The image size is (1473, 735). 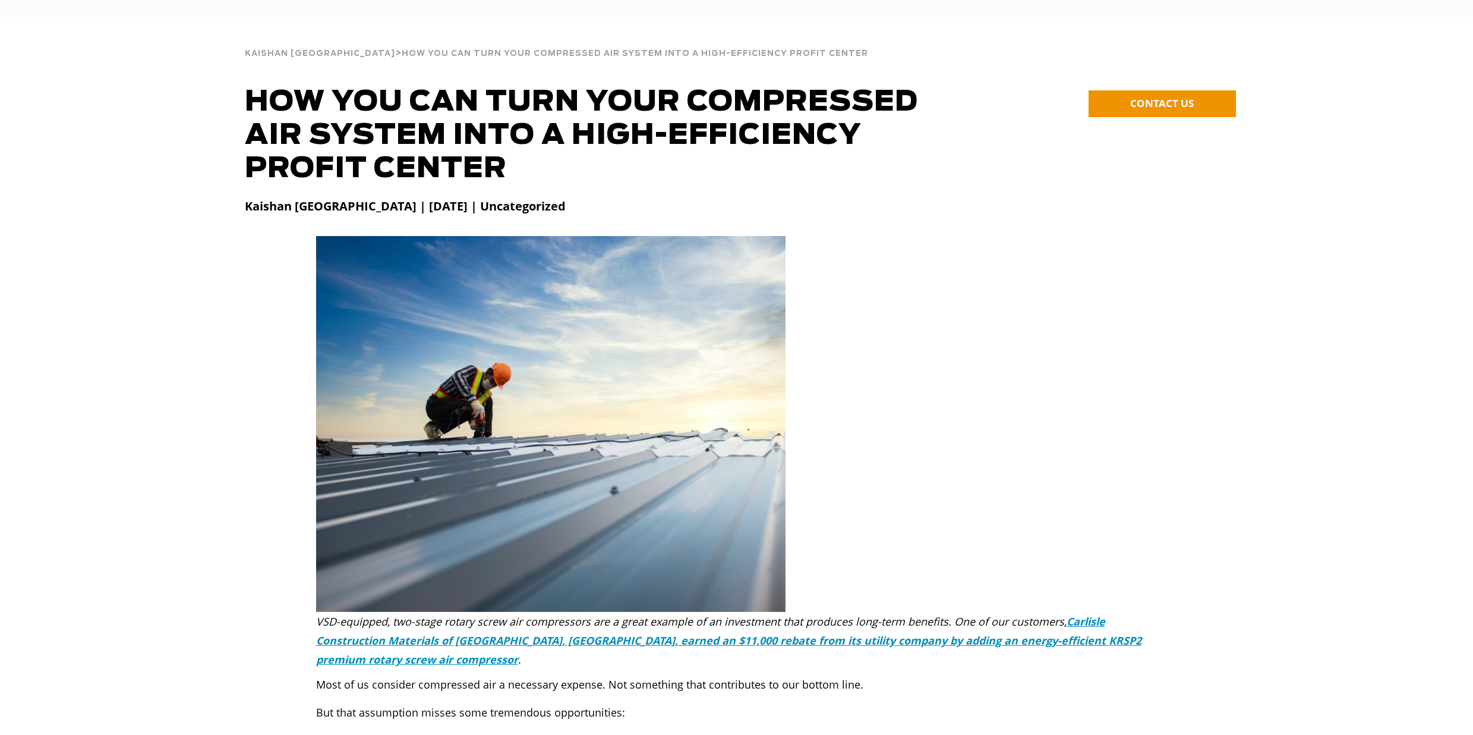 I want to click on span: CONTACT US, so click(x=1162, y=103).